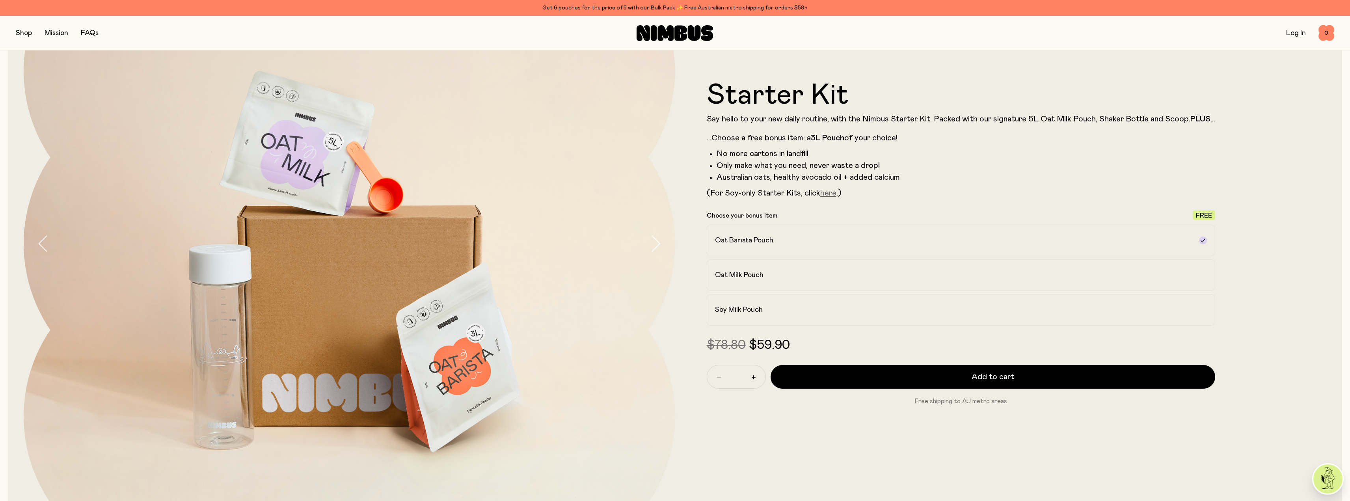 The image size is (1350, 501). What do you see at coordinates (1326, 33) in the screenshot?
I see `button: 0` at bounding box center [1326, 33].